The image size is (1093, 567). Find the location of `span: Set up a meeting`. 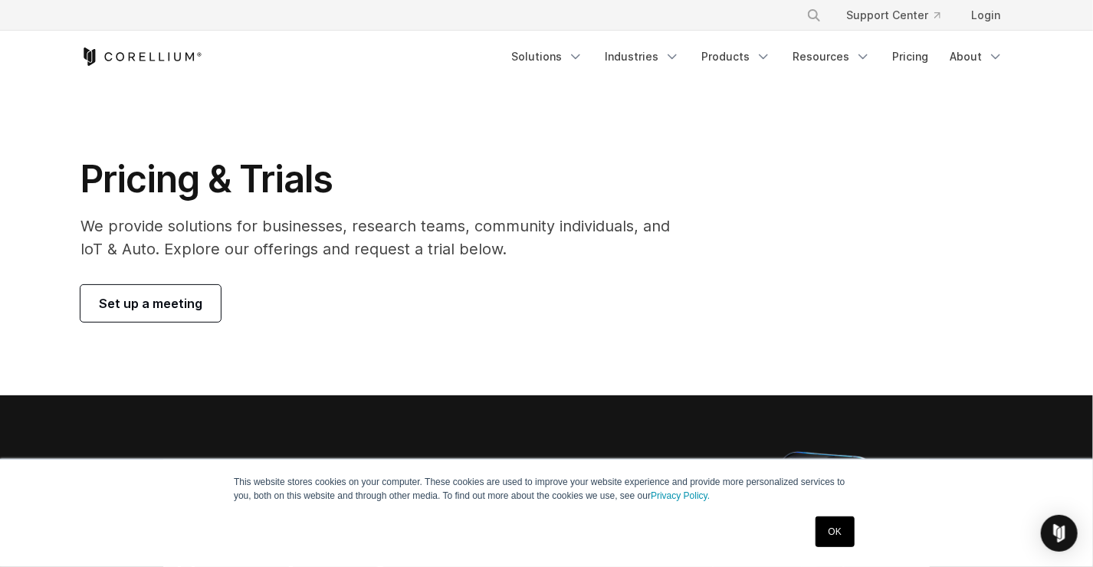

span: Set up a meeting is located at coordinates (150, 304).